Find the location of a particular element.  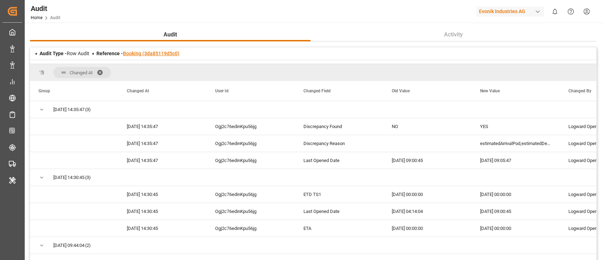

div: Audit is located at coordinates (46, 8).